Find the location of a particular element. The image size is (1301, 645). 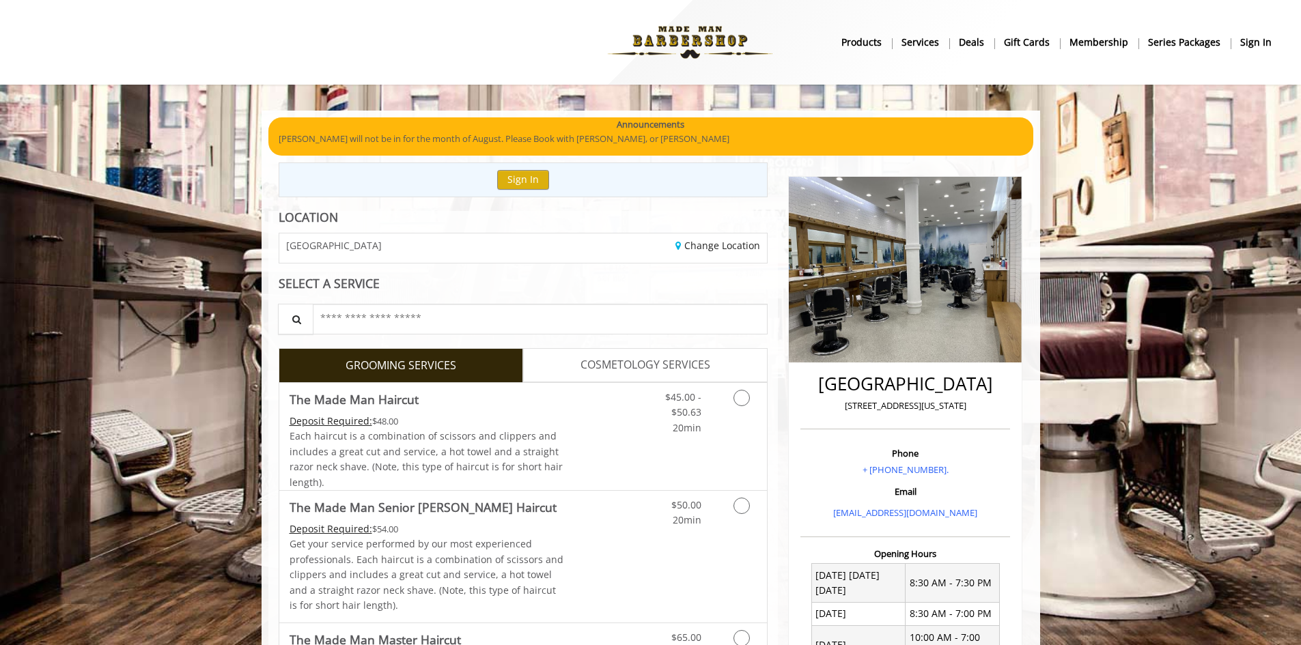

a: sign insign in is located at coordinates (1255, 42).